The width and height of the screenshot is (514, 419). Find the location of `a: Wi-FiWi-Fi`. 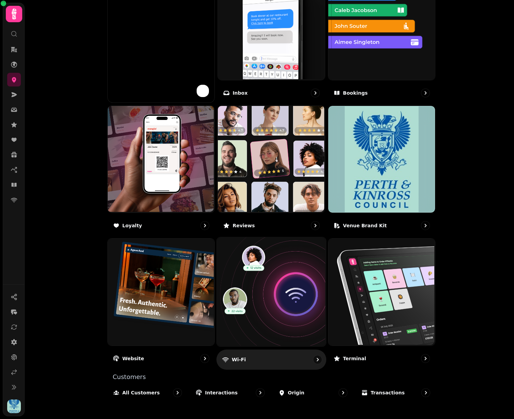

a: Wi-FiWi-Fi is located at coordinates (271, 304).